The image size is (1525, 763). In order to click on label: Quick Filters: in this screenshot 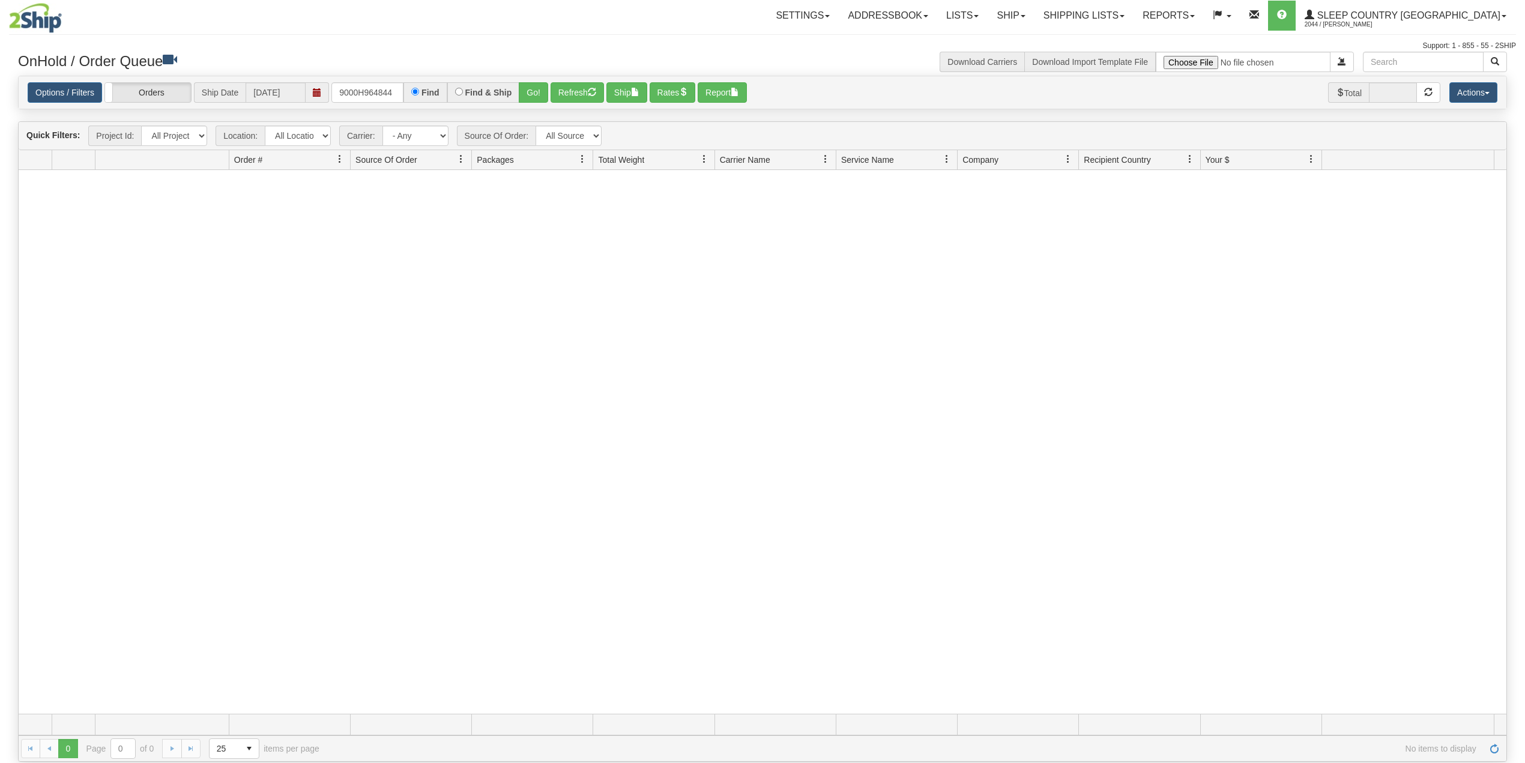, I will do `click(53, 135)`.